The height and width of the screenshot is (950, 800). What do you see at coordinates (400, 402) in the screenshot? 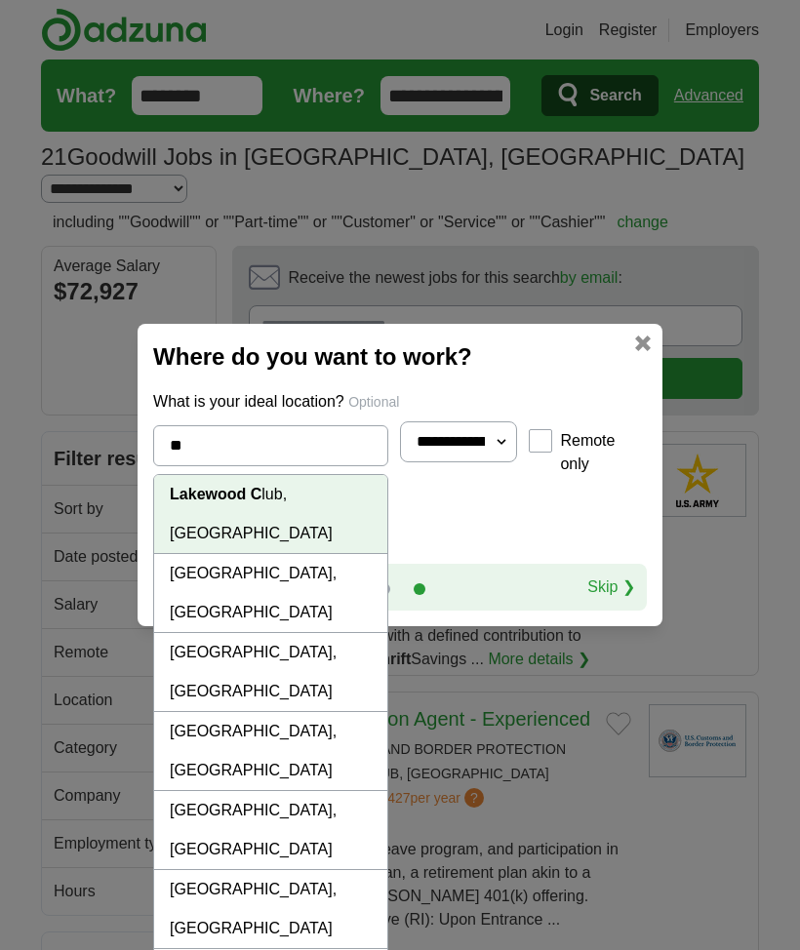
I see `p: What is your ideal location?` at bounding box center [400, 402].